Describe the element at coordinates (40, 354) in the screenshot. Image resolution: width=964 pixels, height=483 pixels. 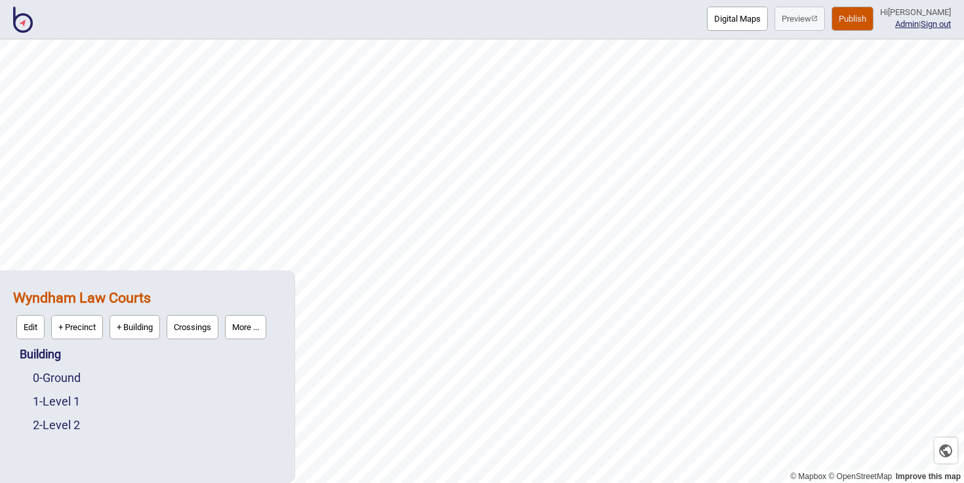
I see `a: Building` at that location.